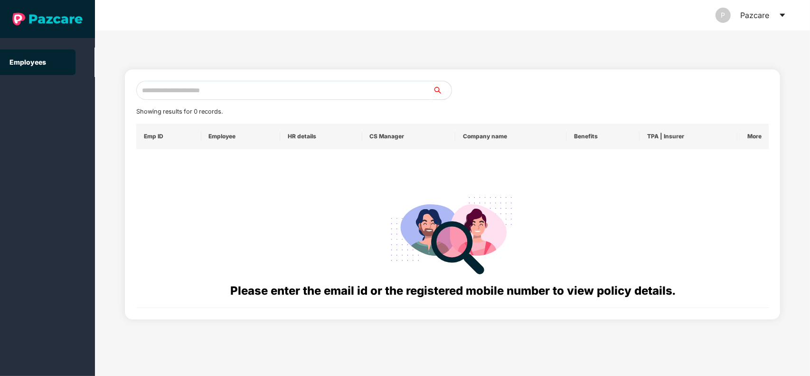  What do you see at coordinates (511, 136) in the screenshot?
I see `th: Company name` at bounding box center [511, 136].